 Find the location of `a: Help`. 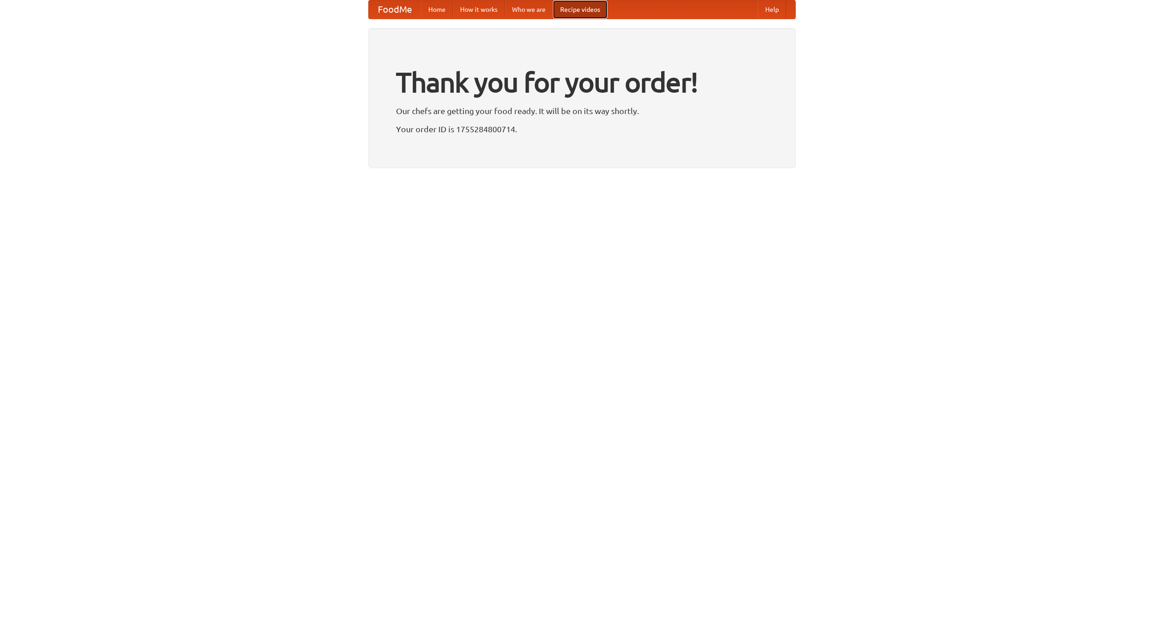

a: Help is located at coordinates (772, 10).